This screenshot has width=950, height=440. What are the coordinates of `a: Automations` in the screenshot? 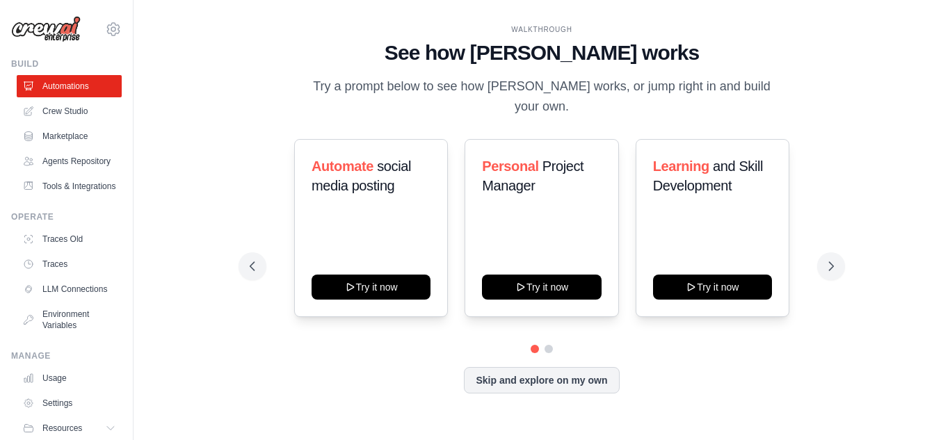 It's located at (69, 86).